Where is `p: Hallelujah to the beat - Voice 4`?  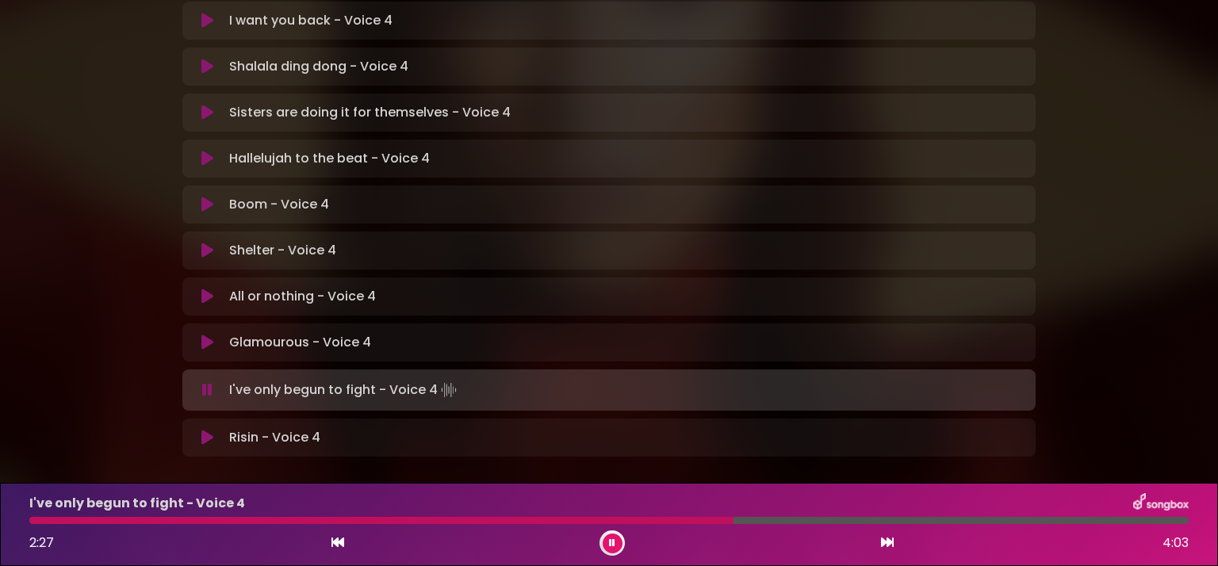 p: Hallelujah to the beat - Voice 4 is located at coordinates (329, 159).